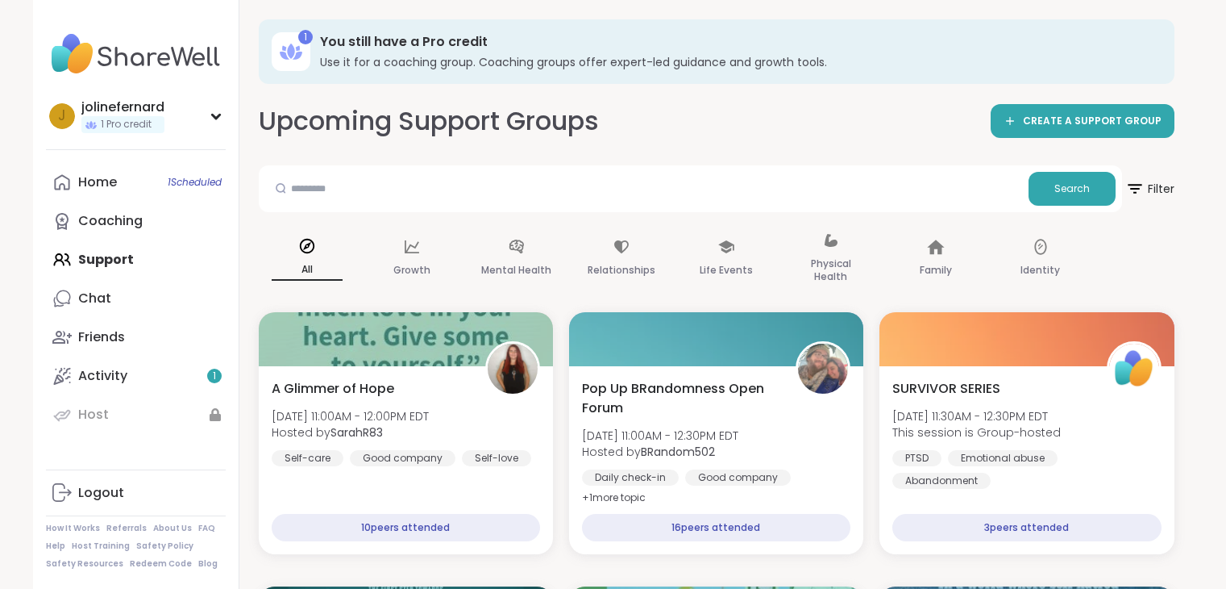  Describe the element at coordinates (356, 432) in the screenshot. I see `b: SarahR83` at that location.